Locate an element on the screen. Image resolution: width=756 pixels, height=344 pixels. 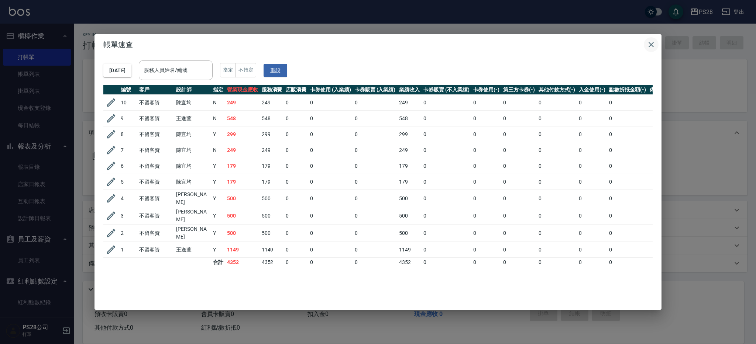
td: 1 is located at coordinates (128, 250).